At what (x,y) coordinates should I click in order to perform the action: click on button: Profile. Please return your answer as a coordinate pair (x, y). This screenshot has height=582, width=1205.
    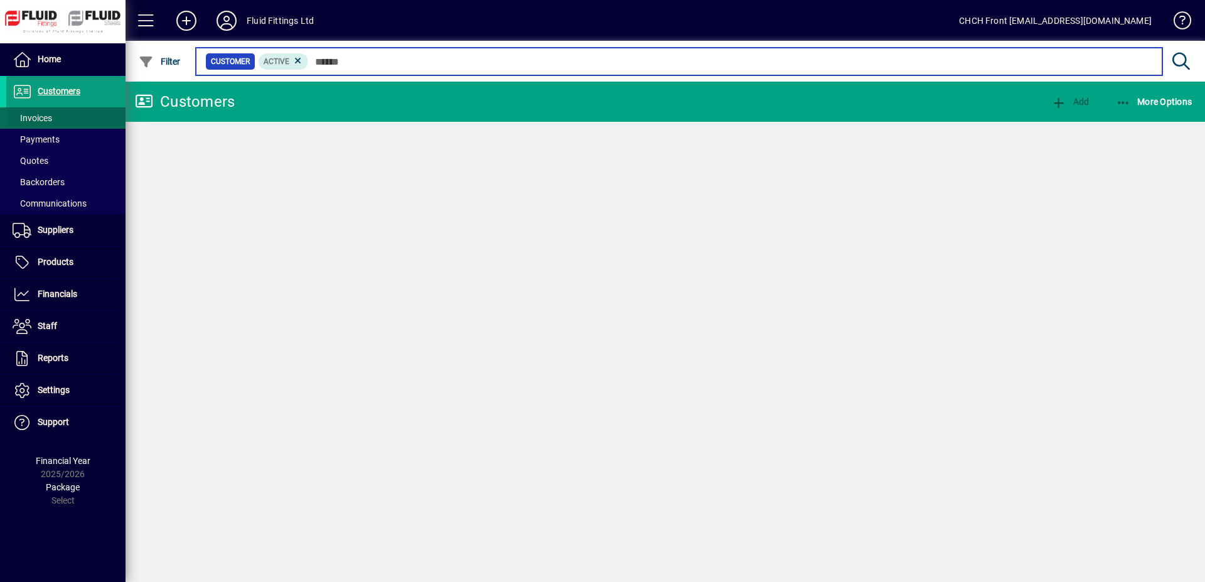
    Looking at the image, I should click on (226, 21).